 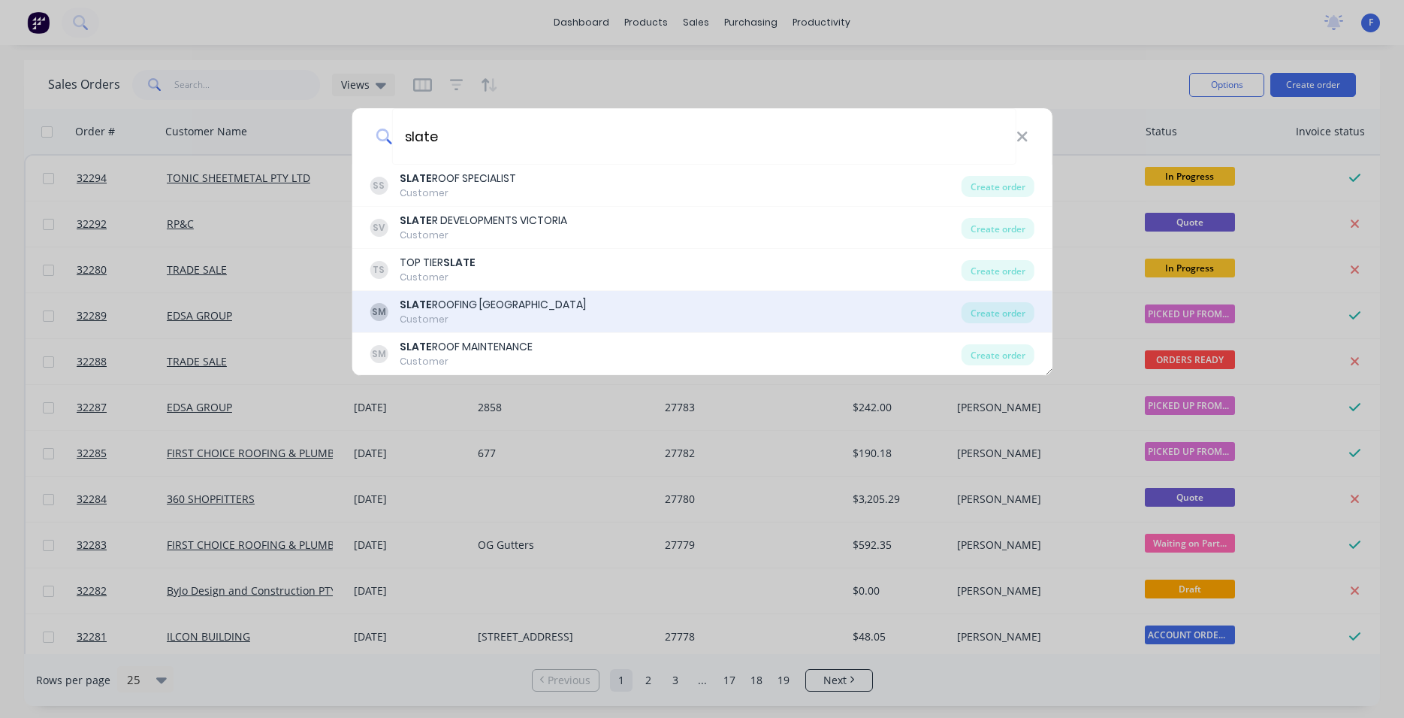 What do you see at coordinates (704, 136) in the screenshot?
I see `input: Enter a customer name to create a new order...` at bounding box center [704, 136].